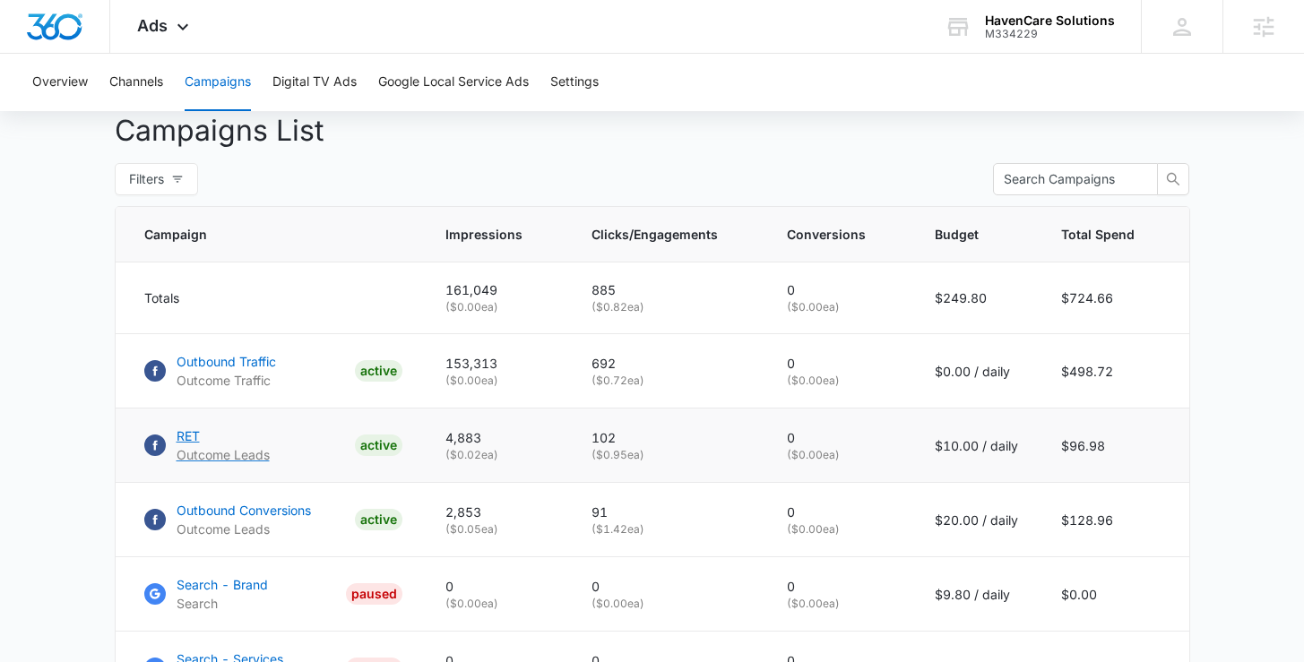 Image resolution: width=1304 pixels, height=662 pixels. Describe the element at coordinates (1114, 445) in the screenshot. I see `td: $96.98` at that location.